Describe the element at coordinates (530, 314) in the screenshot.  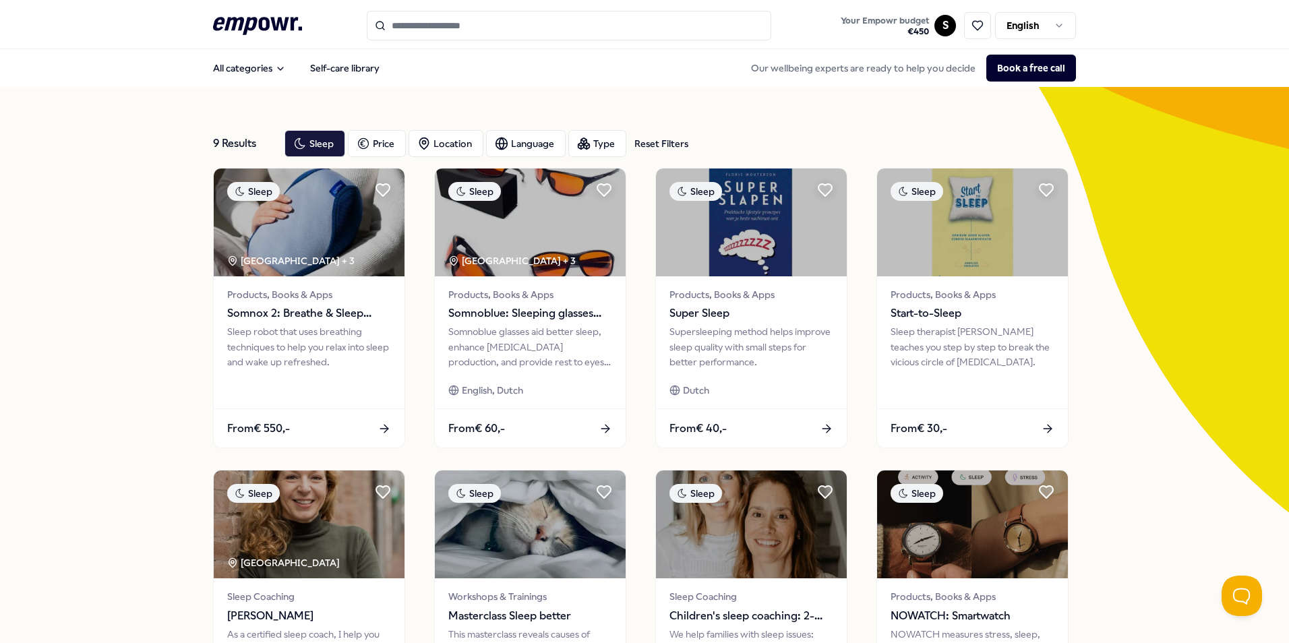
I see `span: Somnoblue: Sleeping glasses SB-3 Plus` at that location.